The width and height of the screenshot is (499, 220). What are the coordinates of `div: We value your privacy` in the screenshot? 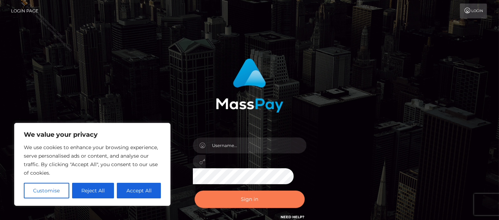 It's located at (92, 165).